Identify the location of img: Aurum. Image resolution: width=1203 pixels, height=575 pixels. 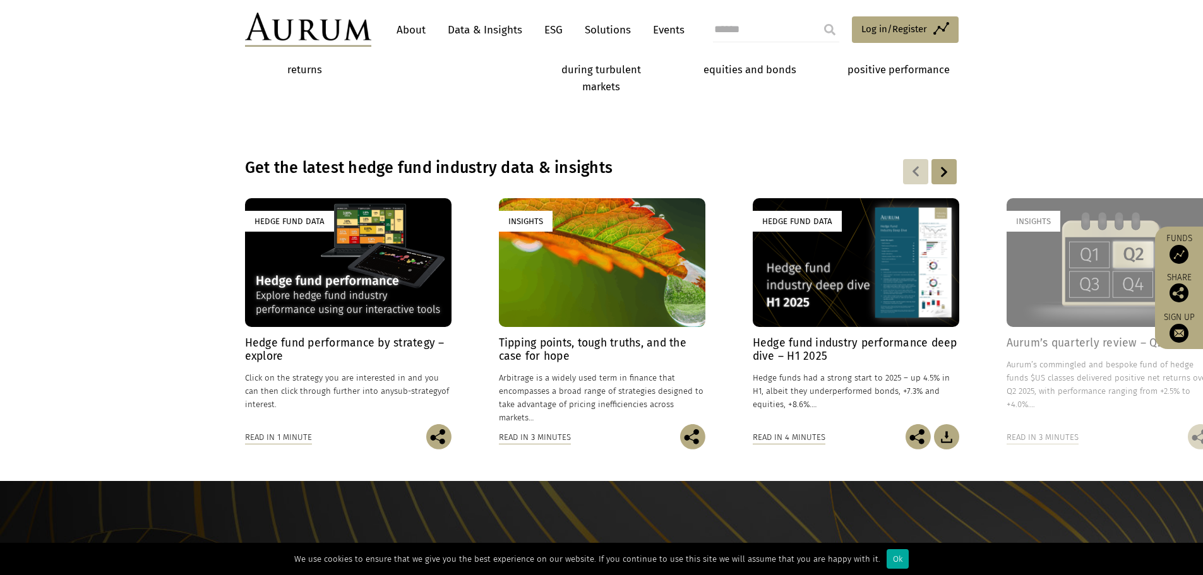
(308, 30).